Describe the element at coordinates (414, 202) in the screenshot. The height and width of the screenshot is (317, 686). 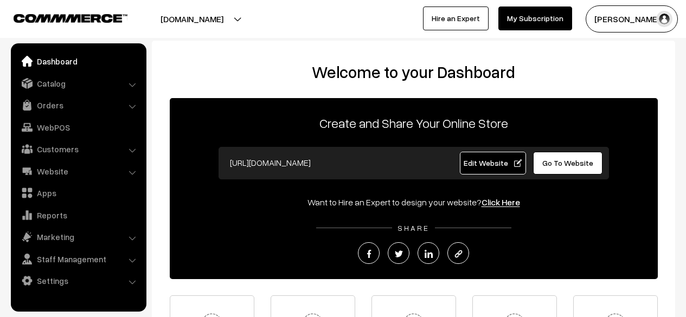
I see `div: Want to Hire an Expert to design your website?` at that location.